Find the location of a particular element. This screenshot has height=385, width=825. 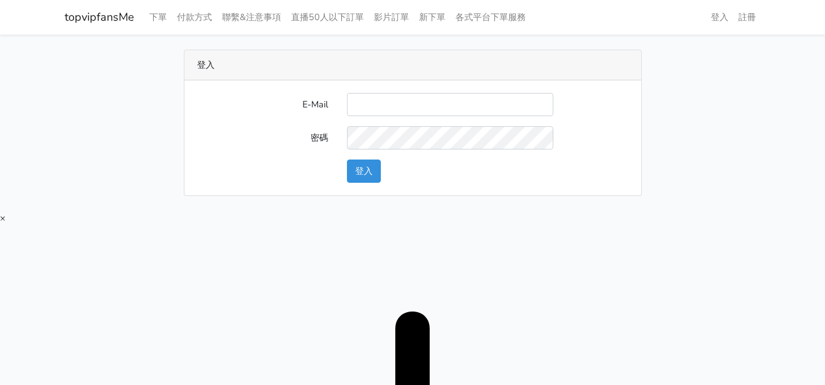

label: 密碼 is located at coordinates (262, 137).